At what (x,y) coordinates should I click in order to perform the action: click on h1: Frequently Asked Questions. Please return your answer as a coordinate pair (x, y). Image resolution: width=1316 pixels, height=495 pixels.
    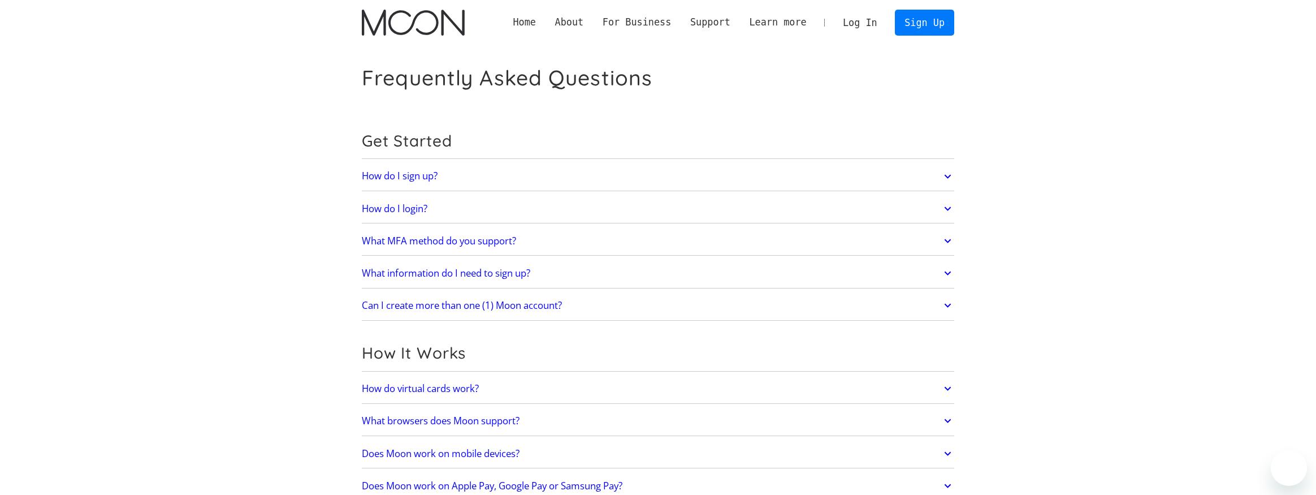
    Looking at the image, I should click on (507, 77).